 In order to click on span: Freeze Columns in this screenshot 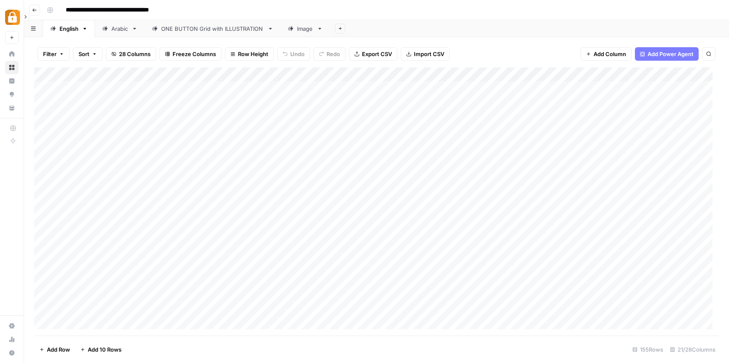, I will do `click(194, 54)`.